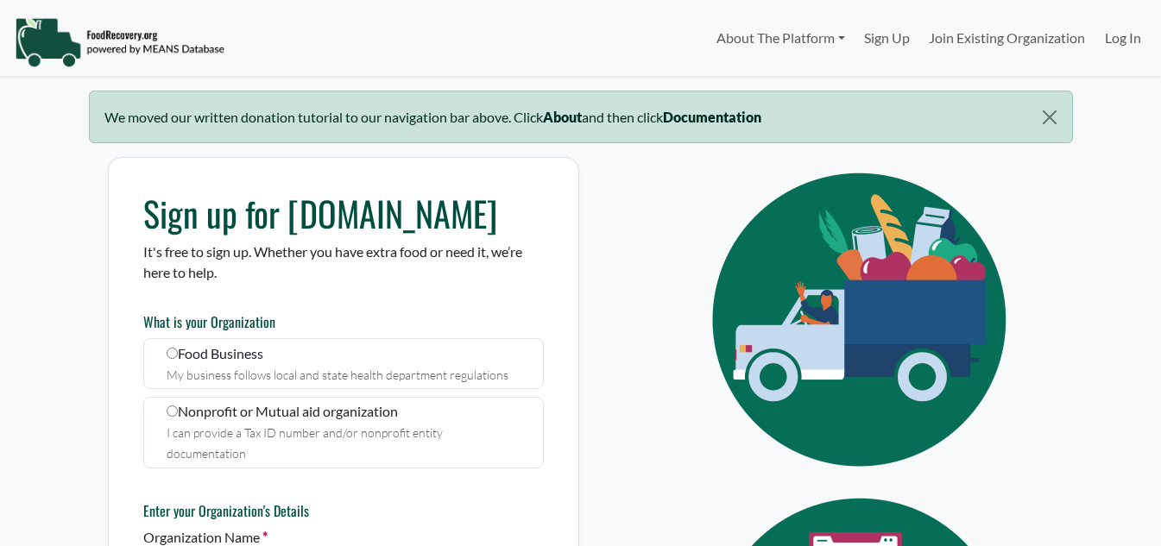 This screenshot has height=546, width=1161. Describe the element at coordinates (119, 42) in the screenshot. I see `img: NavigationLogo_FoodRecovery-91c16205cd0af1ed486a0f1a7774a6544ea792ac00100771e7dd3ec7c0e58e41.png` at that location.